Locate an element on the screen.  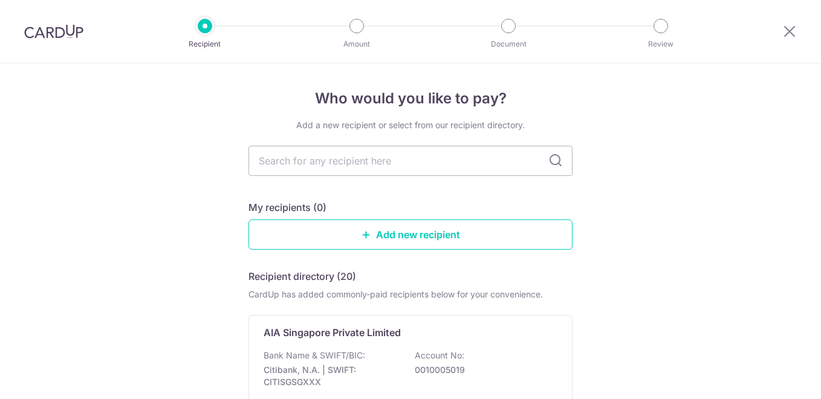
a: Add new recipient is located at coordinates (411, 235).